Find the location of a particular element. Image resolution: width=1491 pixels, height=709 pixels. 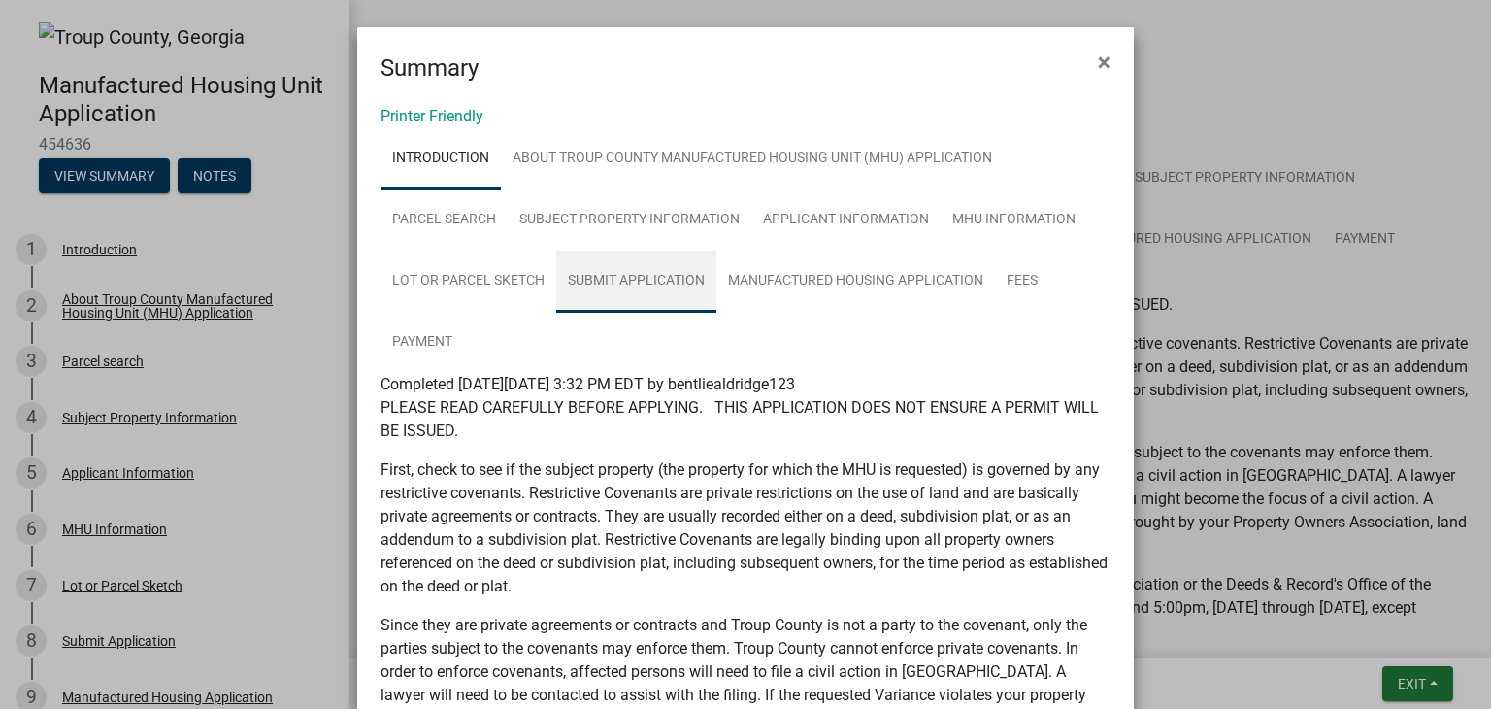

a: Payment is located at coordinates (422, 343).